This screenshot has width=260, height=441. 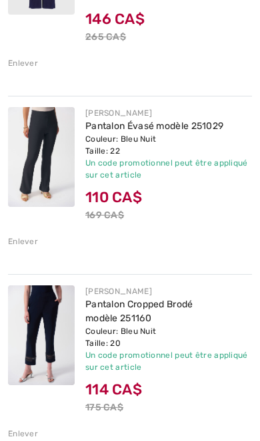 I want to click on div: Couleur: Bleu Nuit Taille: 20, so click(x=168, y=338).